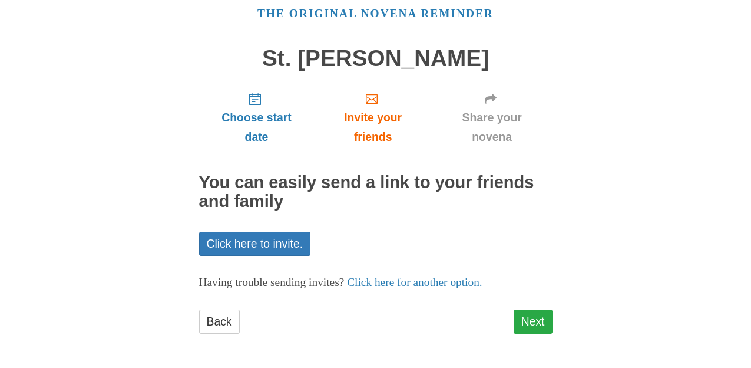  I want to click on span: Having trouble sending invites?, so click(272, 282).